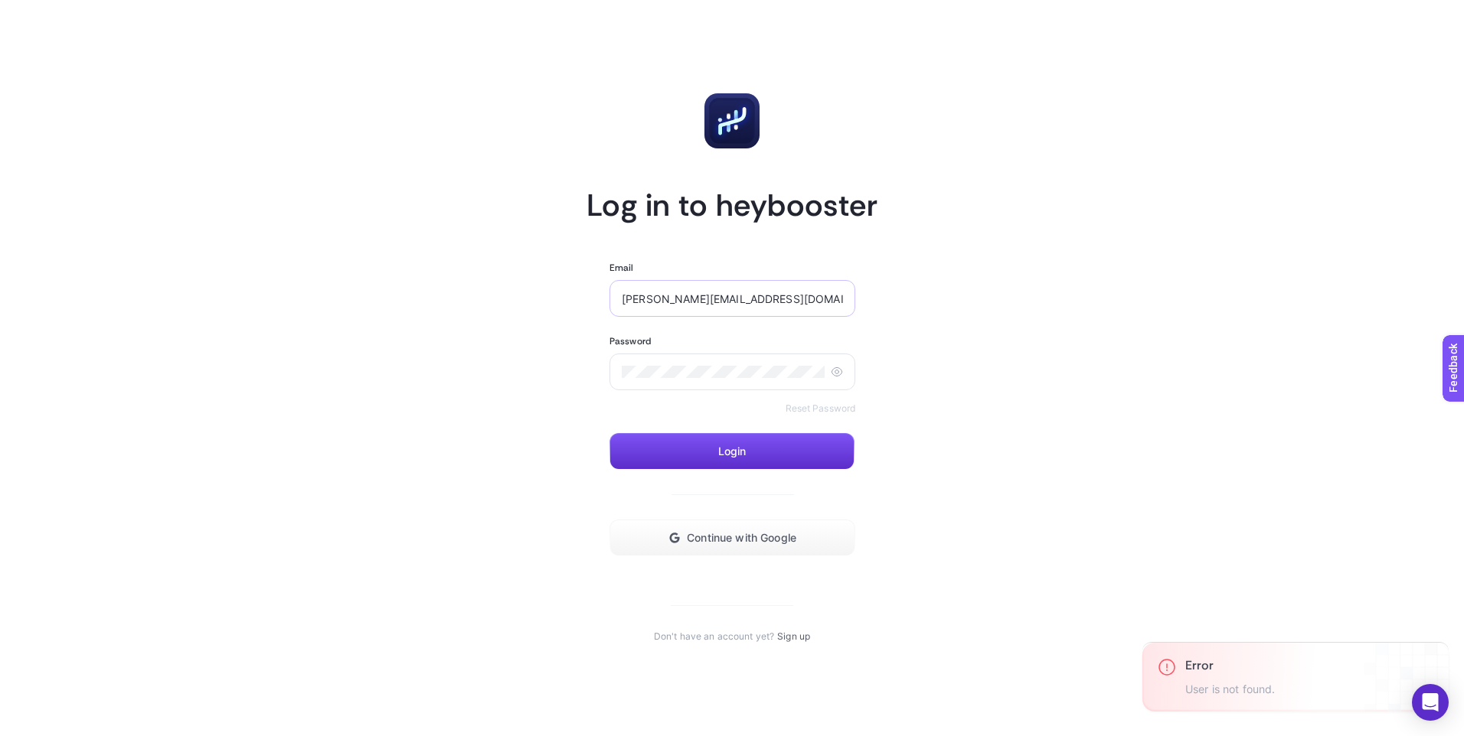 This screenshot has width=1464, height=736. Describe the element at coordinates (1430, 703) in the screenshot. I see `div: Open Intercom Messenger` at that location.